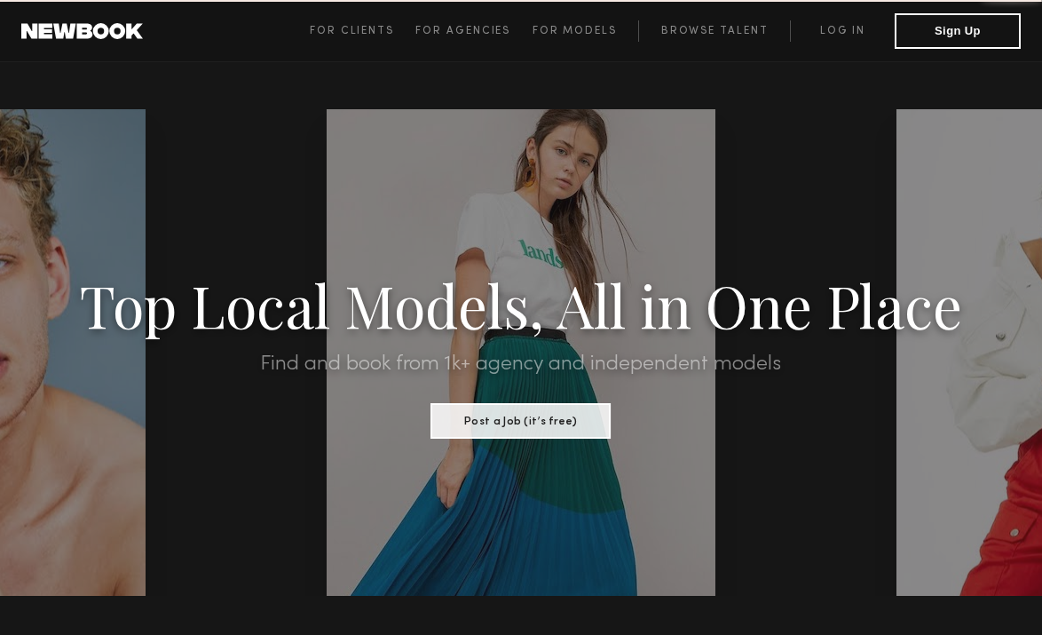 Image resolution: width=1042 pixels, height=635 pixels. What do you see at coordinates (586, 31) in the screenshot?
I see `a: For Models` at bounding box center [586, 31].